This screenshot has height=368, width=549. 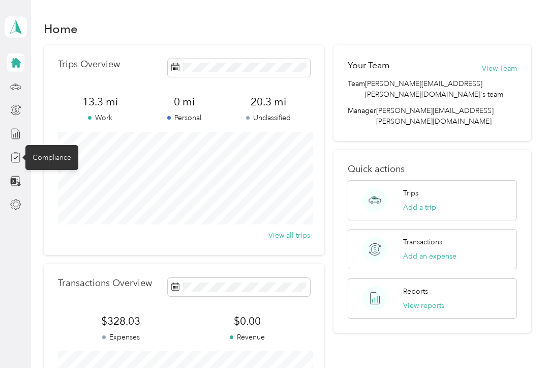 What do you see at coordinates (100, 102) in the screenshot?
I see `span: 13.3 mi` at bounding box center [100, 102].